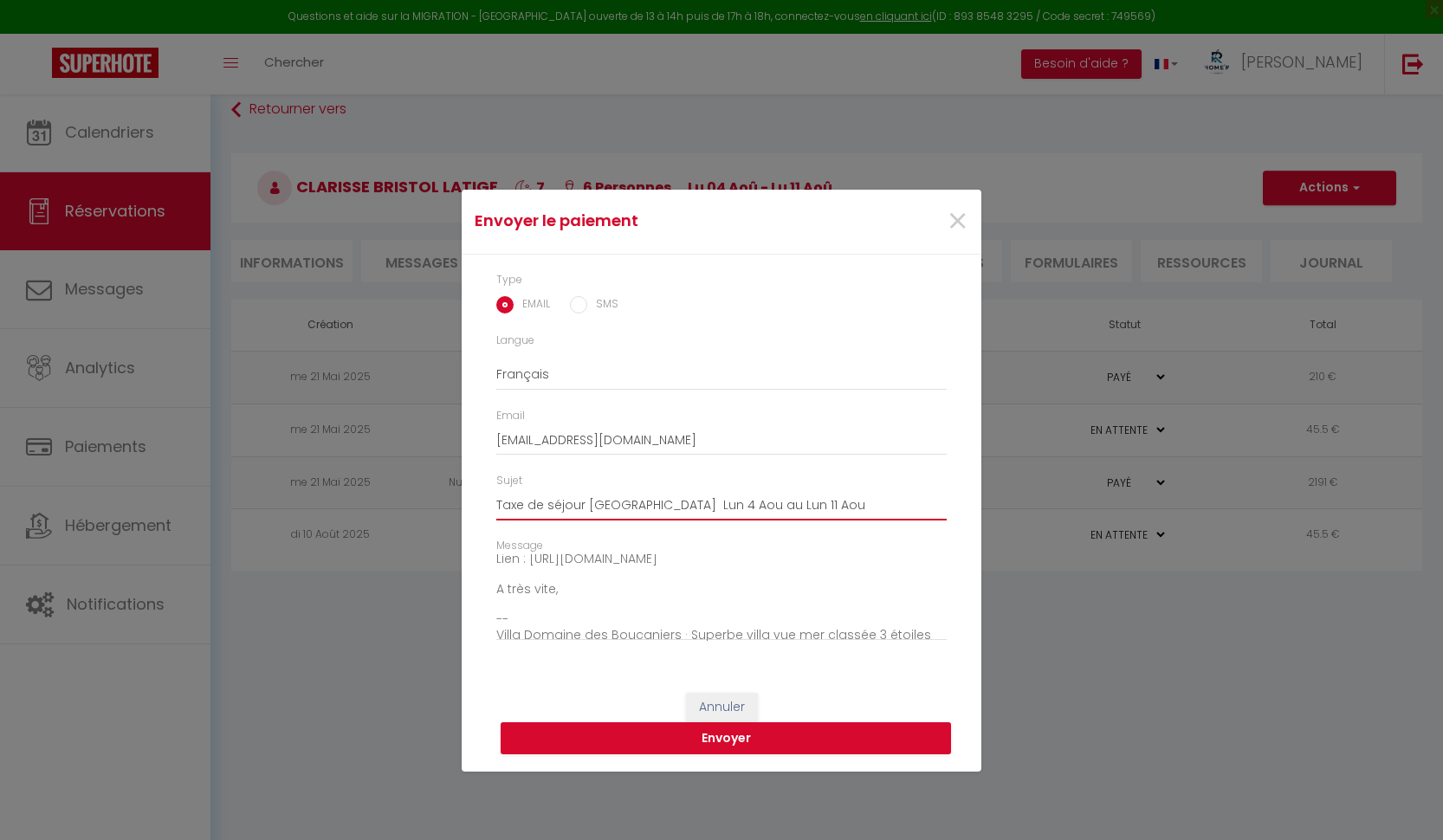 The width and height of the screenshot is (1443, 840). Describe the element at coordinates (509, 481) in the screenshot. I see `label: Sujet` at that location.